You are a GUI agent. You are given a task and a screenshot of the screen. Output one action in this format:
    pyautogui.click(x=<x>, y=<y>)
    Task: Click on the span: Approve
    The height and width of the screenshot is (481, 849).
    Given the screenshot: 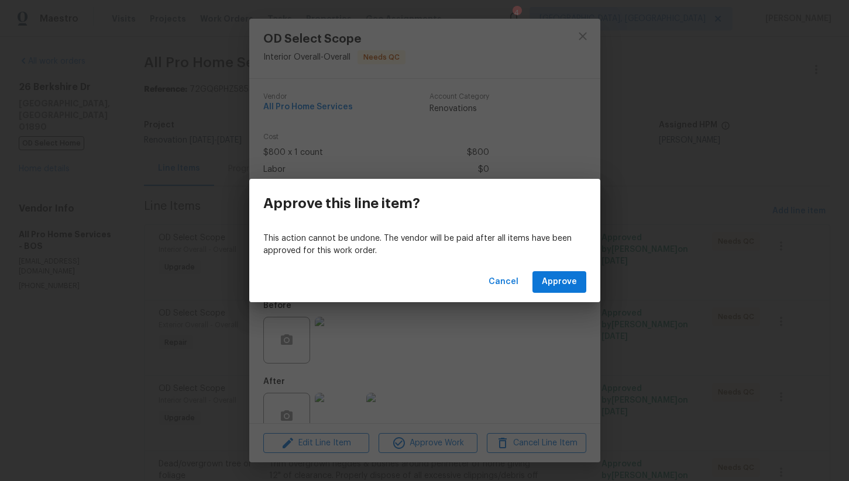 What is the action you would take?
    pyautogui.click(x=559, y=282)
    